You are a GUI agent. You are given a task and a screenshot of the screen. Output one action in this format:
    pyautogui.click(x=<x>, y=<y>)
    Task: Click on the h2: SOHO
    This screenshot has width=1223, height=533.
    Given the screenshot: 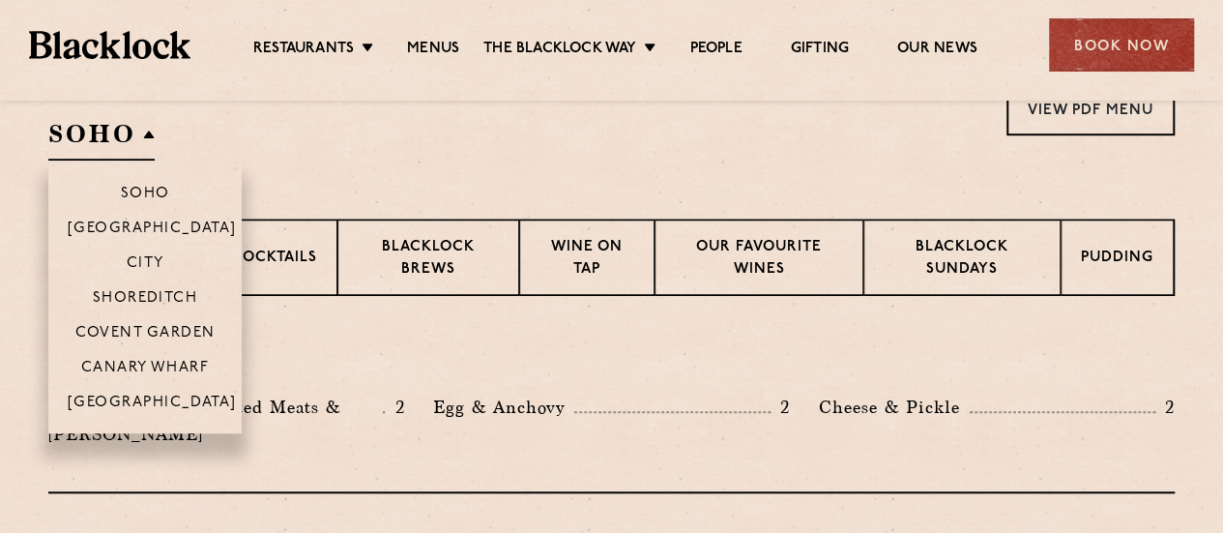 What is the action you would take?
    pyautogui.click(x=102, y=138)
    